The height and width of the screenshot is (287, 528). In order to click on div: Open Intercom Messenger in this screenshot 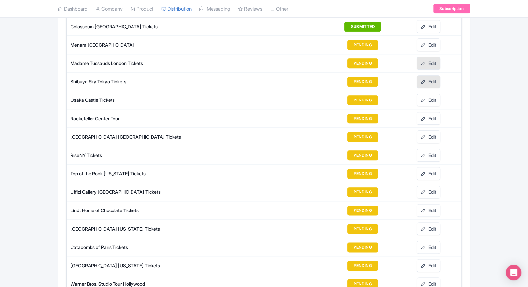, I will do `click(514, 272)`.